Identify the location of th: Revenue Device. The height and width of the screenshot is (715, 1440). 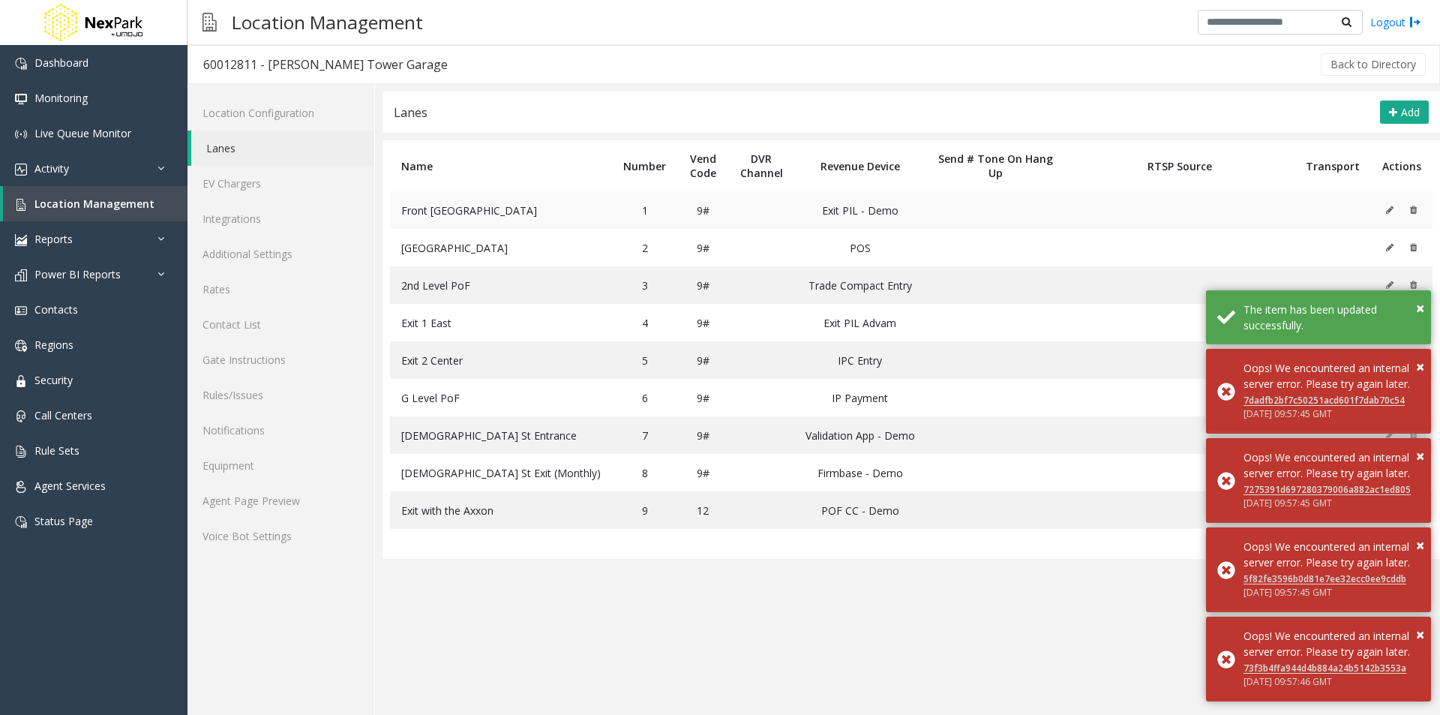
(860, 166).